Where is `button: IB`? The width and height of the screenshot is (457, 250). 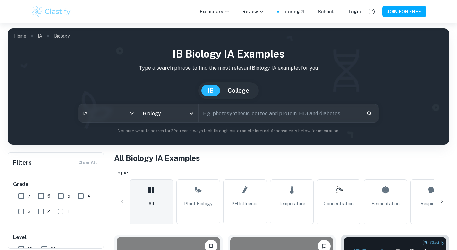 button: IB is located at coordinates (211, 91).